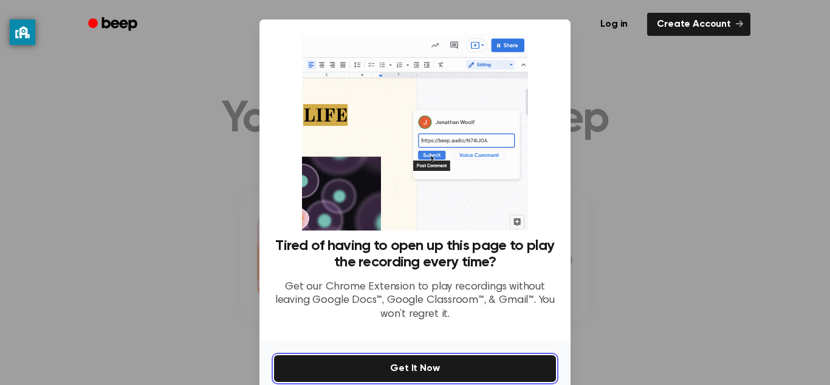 The width and height of the screenshot is (830, 385). I want to click on p: Get our Chrome Extension to play recordings without leaving Google Docs™, Google Classroom™, & Gm..., so click(415, 301).